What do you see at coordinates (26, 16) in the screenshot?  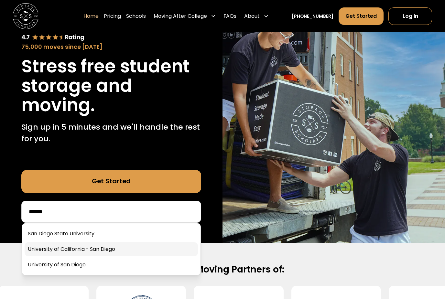 I see `img: Storage Scholars main logo` at bounding box center [26, 16].